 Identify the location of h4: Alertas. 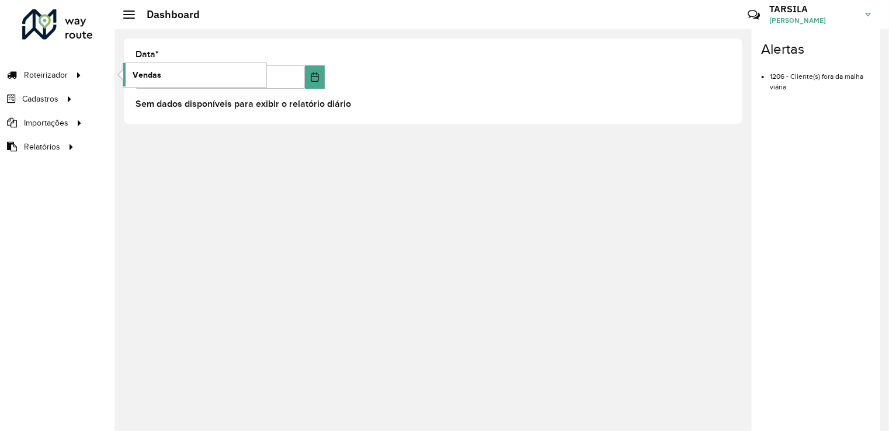
(816, 49).